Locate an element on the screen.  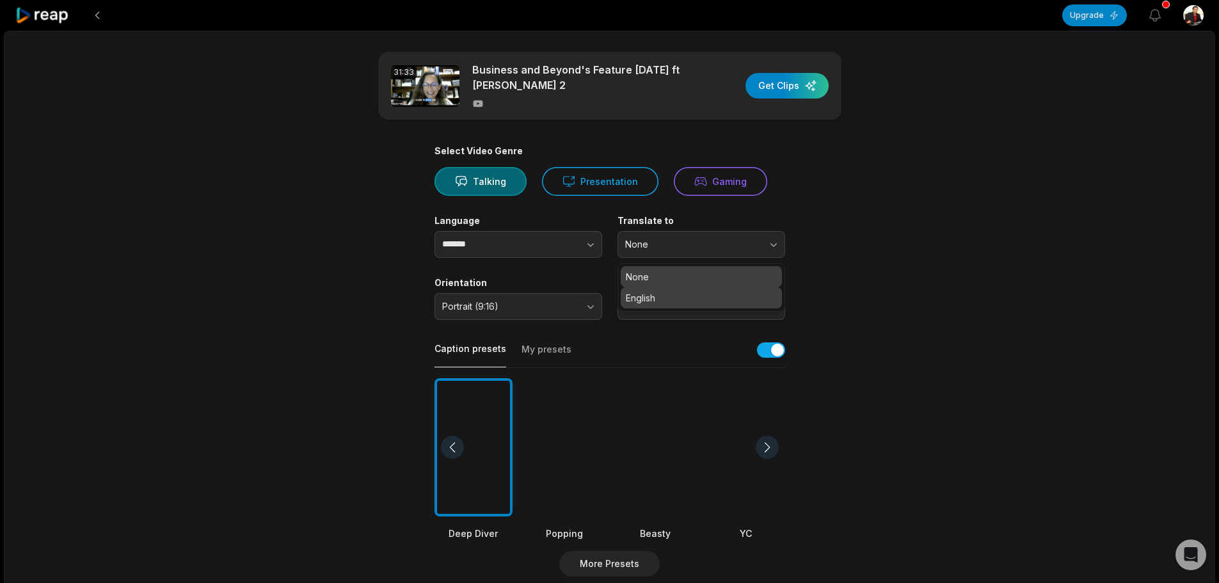
div: Beasty is located at coordinates (655, 533).